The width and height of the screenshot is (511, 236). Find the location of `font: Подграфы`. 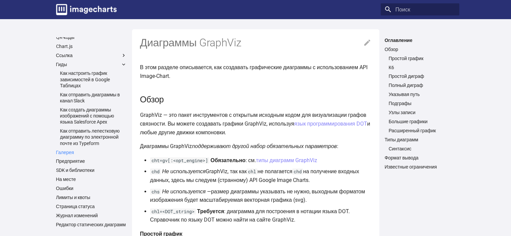

font: Подграфы is located at coordinates (400, 104).